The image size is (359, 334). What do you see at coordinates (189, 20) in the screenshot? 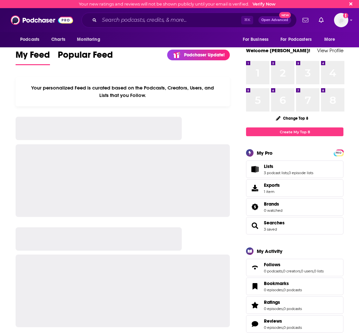
I see `div: Search podcasts, credits, & more...` at bounding box center [189, 20].